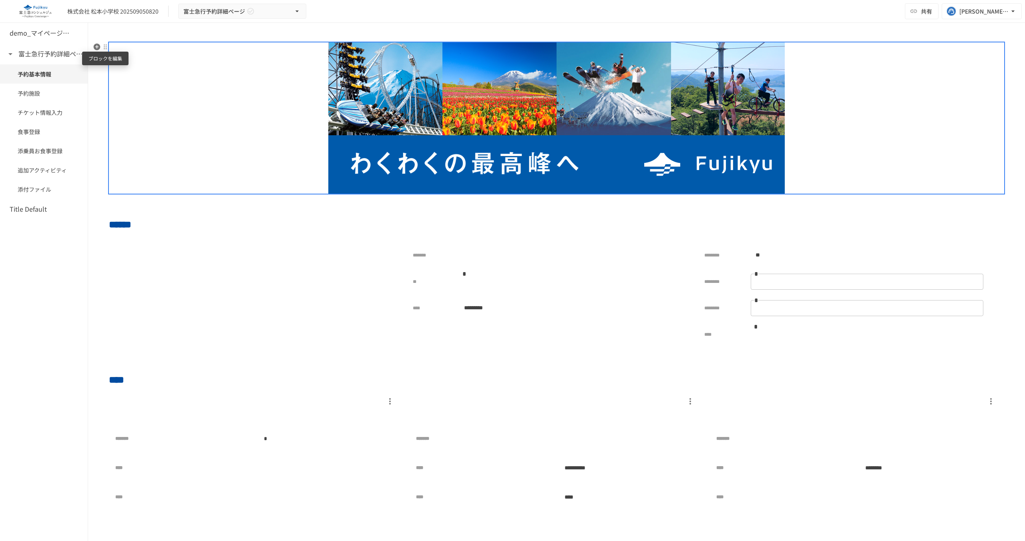  What do you see at coordinates (44, 189) in the screenshot?
I see `span: 添付ファイル` at bounding box center [44, 189].